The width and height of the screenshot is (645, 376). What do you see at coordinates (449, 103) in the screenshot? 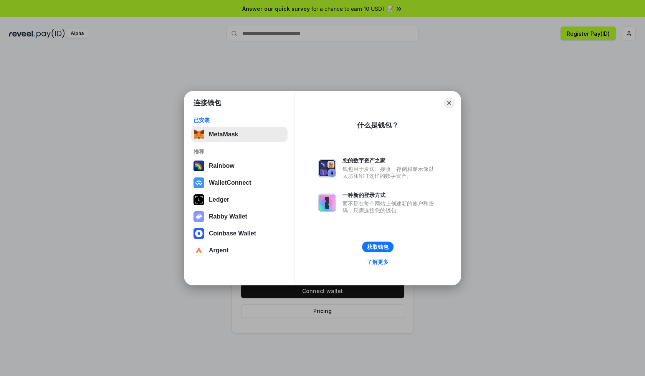
I see `button: Close` at bounding box center [449, 103].